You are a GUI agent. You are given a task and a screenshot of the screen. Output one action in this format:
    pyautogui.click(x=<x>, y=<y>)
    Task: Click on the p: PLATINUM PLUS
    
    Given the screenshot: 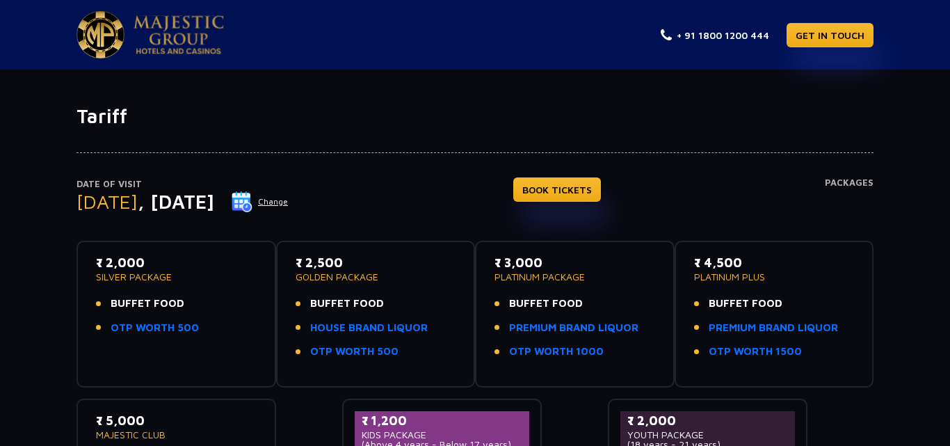 What is the action you would take?
    pyautogui.click(x=774, y=277)
    